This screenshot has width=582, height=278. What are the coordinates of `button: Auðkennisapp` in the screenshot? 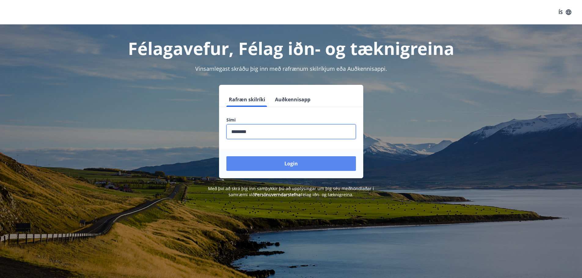 It's located at (293, 100).